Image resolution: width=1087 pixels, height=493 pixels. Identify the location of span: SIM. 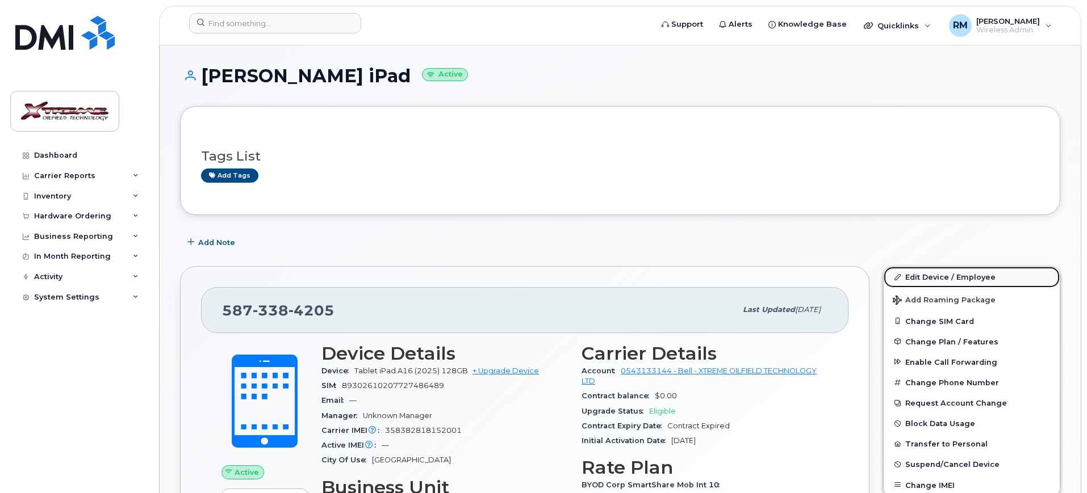
(332, 386).